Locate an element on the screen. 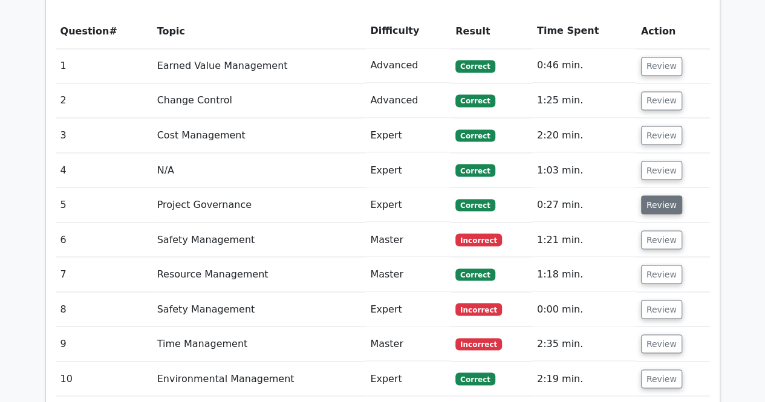 The image size is (765, 402). td: 2:19 min. is located at coordinates (584, 378).